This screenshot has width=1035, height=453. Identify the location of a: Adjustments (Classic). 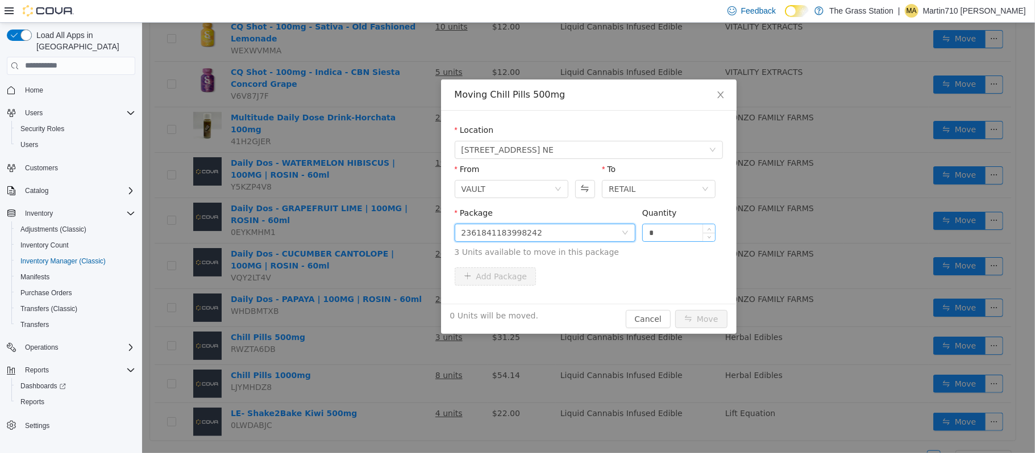
(53, 230).